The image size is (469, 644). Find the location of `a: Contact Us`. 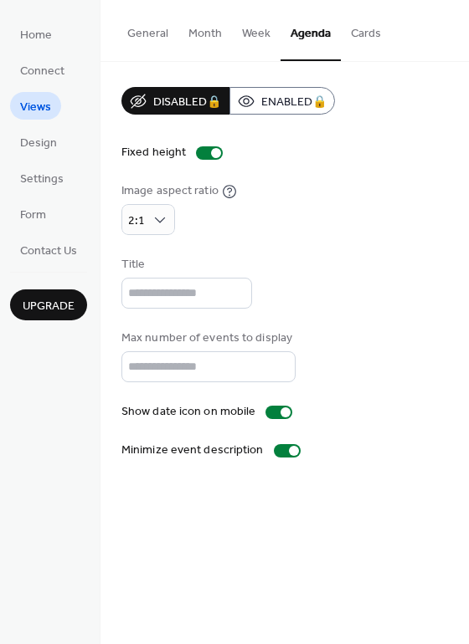

a: Contact Us is located at coordinates (49, 249).